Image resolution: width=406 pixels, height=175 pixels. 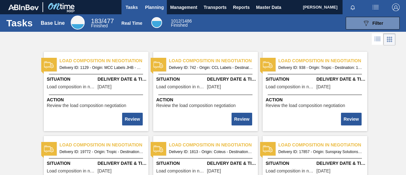 What do you see at coordinates (378, 23) in the screenshot?
I see `span: Filter` at bounding box center [378, 23].